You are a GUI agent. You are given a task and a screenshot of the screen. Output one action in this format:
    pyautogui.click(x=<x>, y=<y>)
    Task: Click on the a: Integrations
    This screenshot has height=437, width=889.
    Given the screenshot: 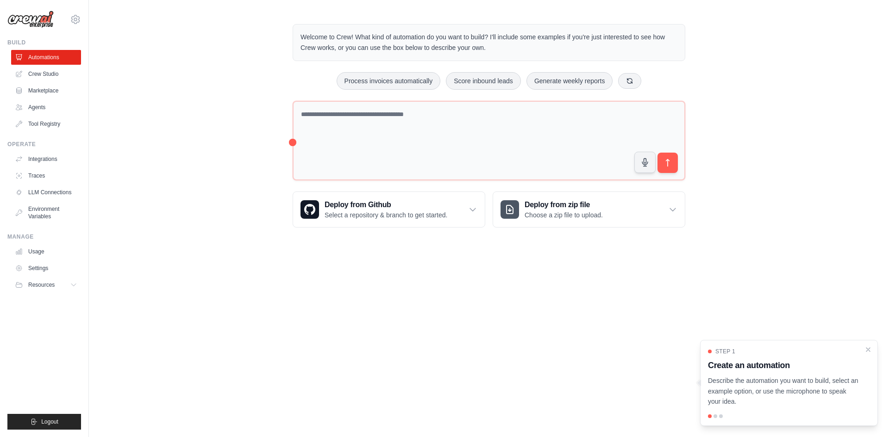 What is the action you would take?
    pyautogui.click(x=46, y=159)
    